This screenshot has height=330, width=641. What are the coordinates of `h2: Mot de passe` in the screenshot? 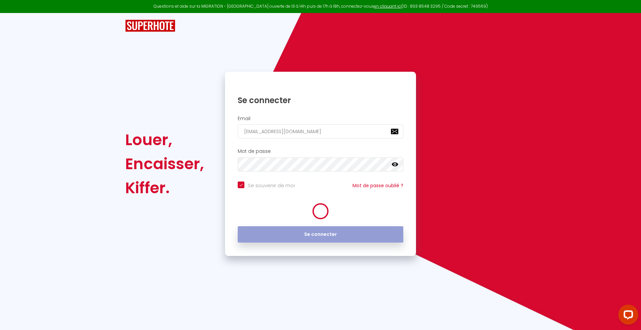 It's located at (321, 151).